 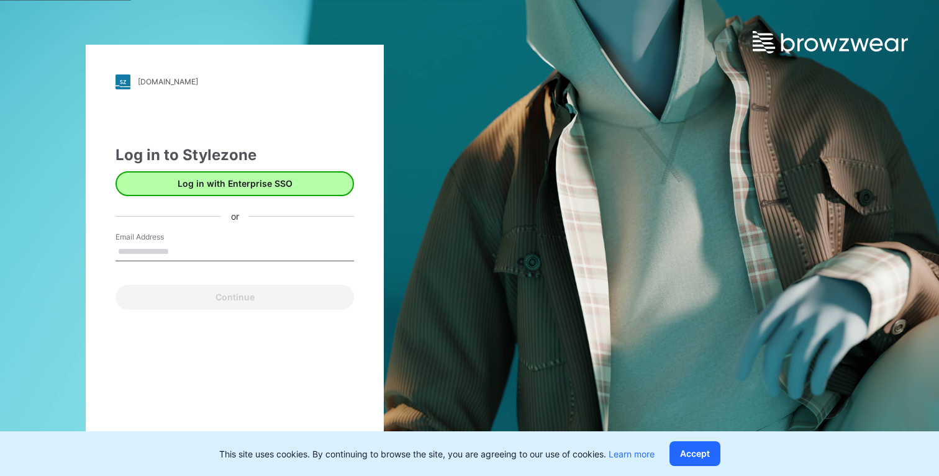 I want to click on div: Log in to Stylezone, so click(x=235, y=155).